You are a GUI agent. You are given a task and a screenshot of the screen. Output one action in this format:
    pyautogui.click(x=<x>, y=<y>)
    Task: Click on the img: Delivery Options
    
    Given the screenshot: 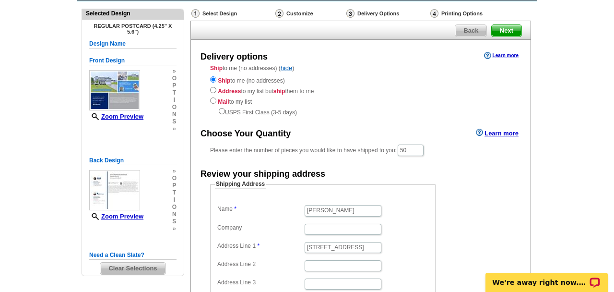 What is the action you would take?
    pyautogui.click(x=350, y=13)
    